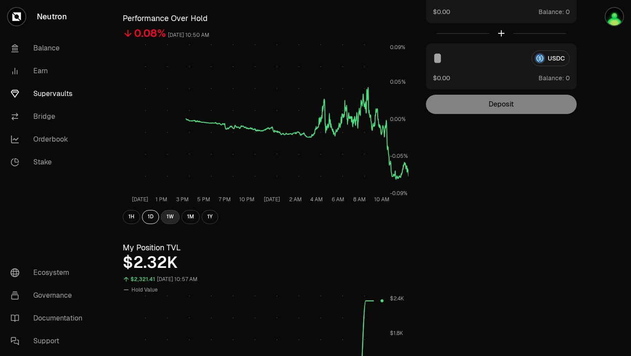 The height and width of the screenshot is (356, 631). I want to click on tspan: 2 AM, so click(296, 200).